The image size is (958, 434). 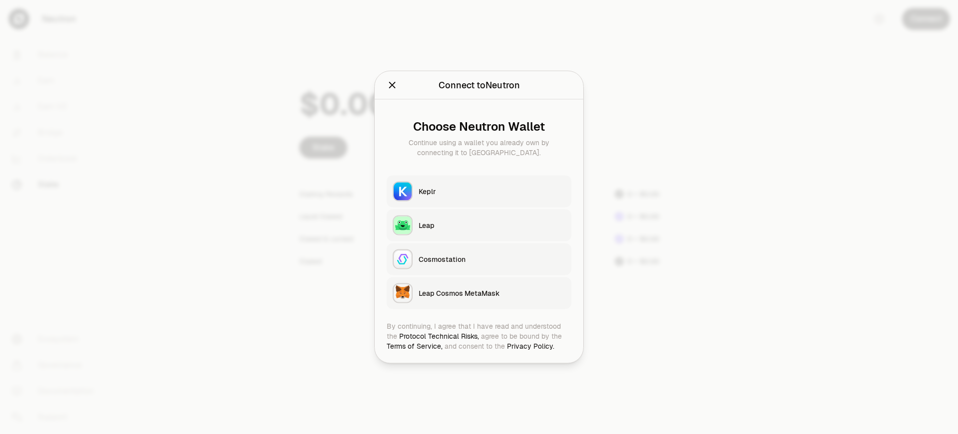 I want to click on img: Keplr, so click(x=403, y=192).